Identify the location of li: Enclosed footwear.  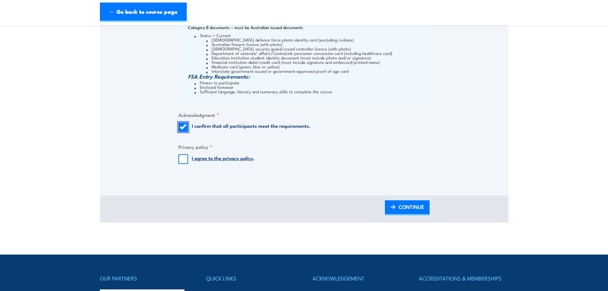
(311, 87).